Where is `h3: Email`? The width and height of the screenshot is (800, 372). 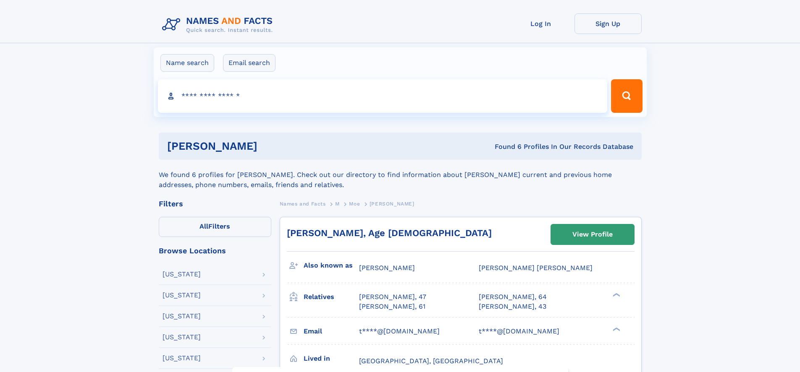
h3: Email is located at coordinates (331, 332).